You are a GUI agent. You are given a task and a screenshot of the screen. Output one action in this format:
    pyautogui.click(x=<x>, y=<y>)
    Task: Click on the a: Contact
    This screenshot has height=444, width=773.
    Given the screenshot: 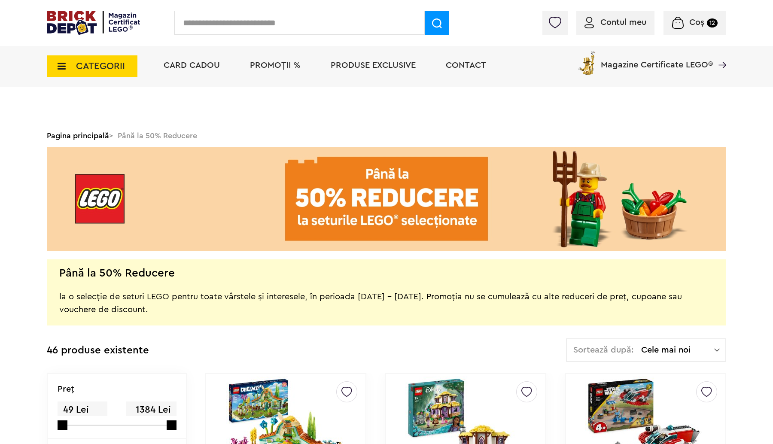 What is the action you would take?
    pyautogui.click(x=466, y=65)
    